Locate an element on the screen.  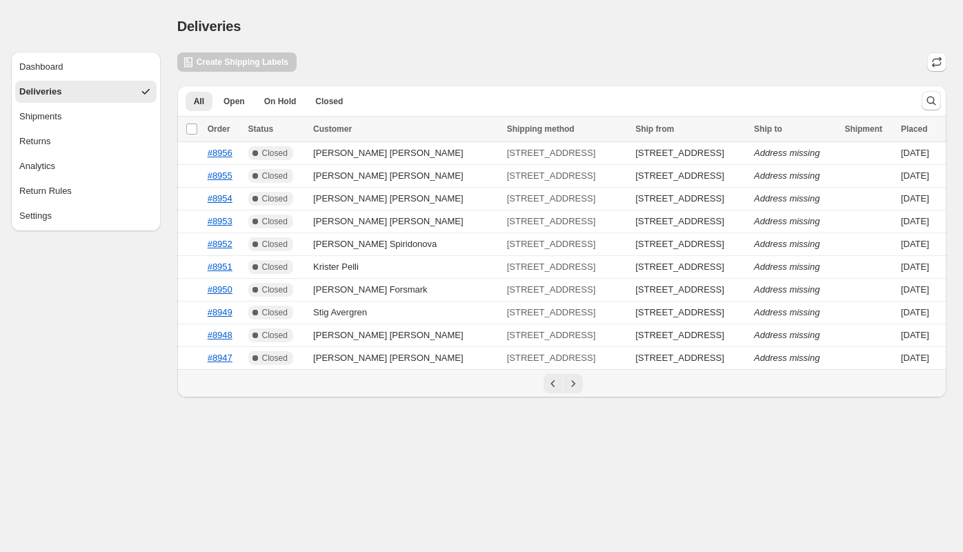
time: Monday, June 30, 2025 at 7:11:07 PM is located at coordinates (915, 175).